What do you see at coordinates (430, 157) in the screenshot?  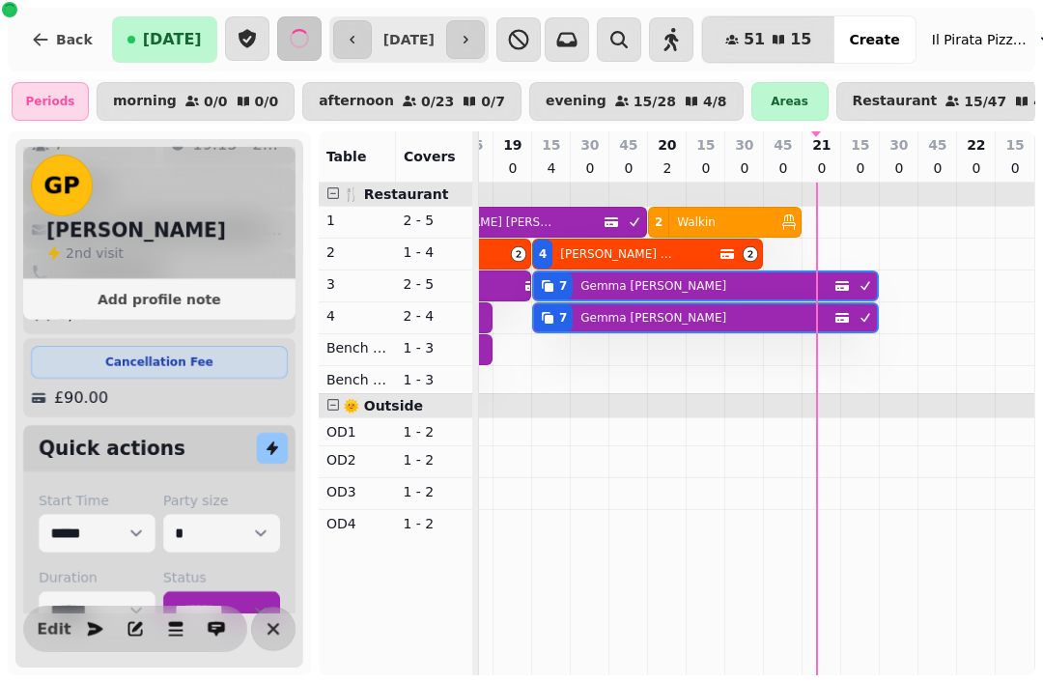 I see `span: Covers` at bounding box center [430, 157].